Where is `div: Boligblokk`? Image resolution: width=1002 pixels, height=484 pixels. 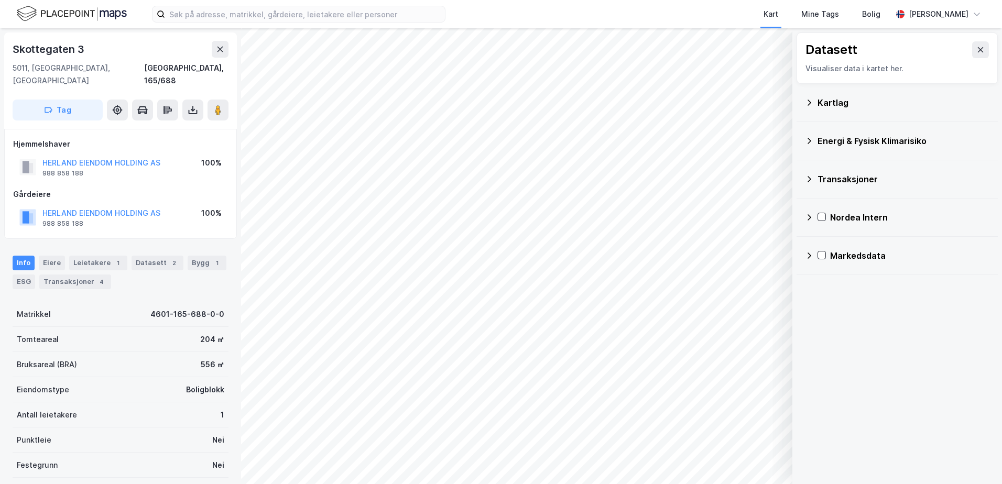
div: Boligblokk is located at coordinates (205, 390).